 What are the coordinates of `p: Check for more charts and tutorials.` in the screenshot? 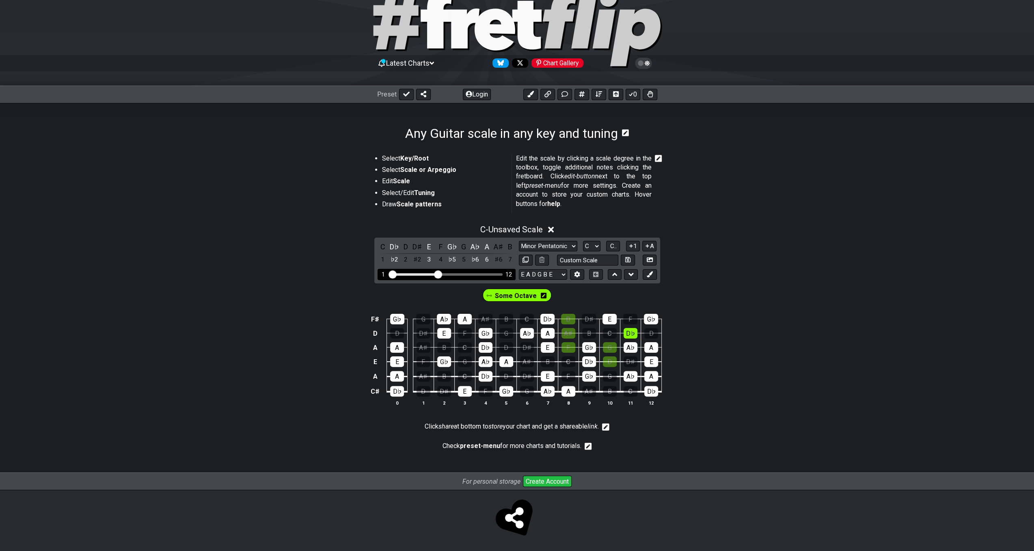 It's located at (512, 446).